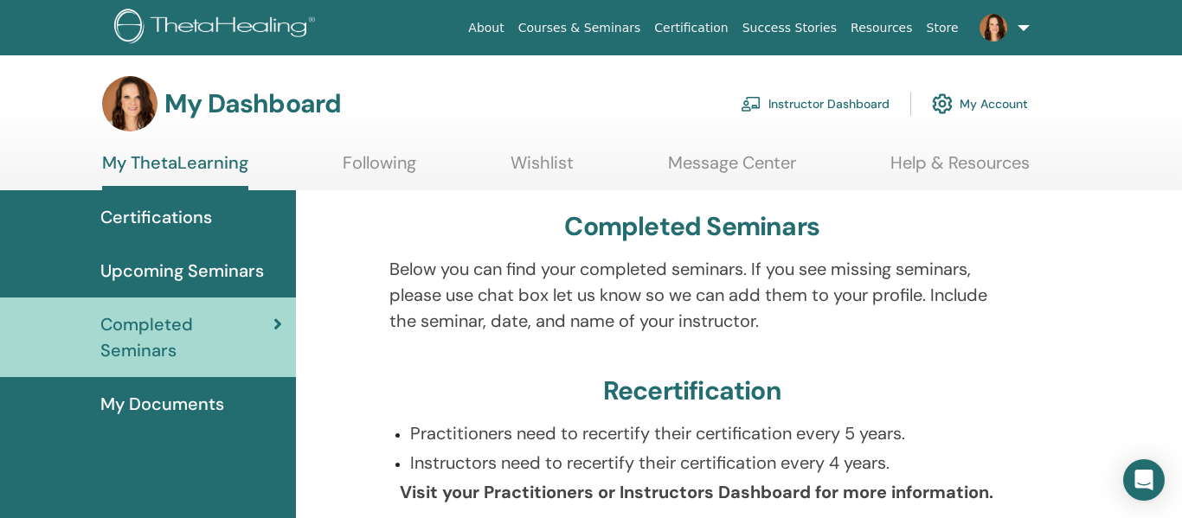  Describe the element at coordinates (182, 271) in the screenshot. I see `span: Upcoming Seminars` at that location.